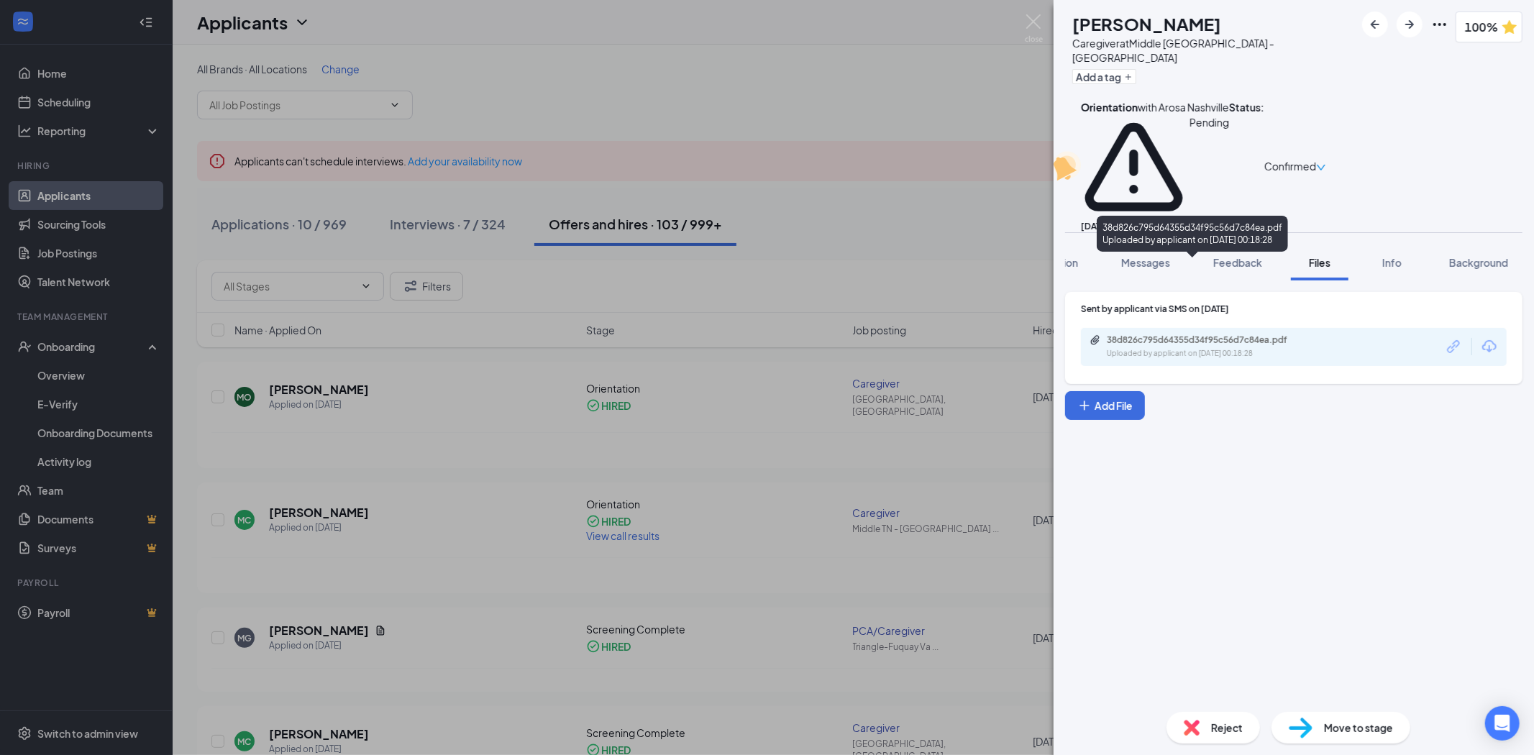 The width and height of the screenshot is (1534, 755). Describe the element at coordinates (1105, 406) in the screenshot. I see `button: Add FilePlus` at that location.